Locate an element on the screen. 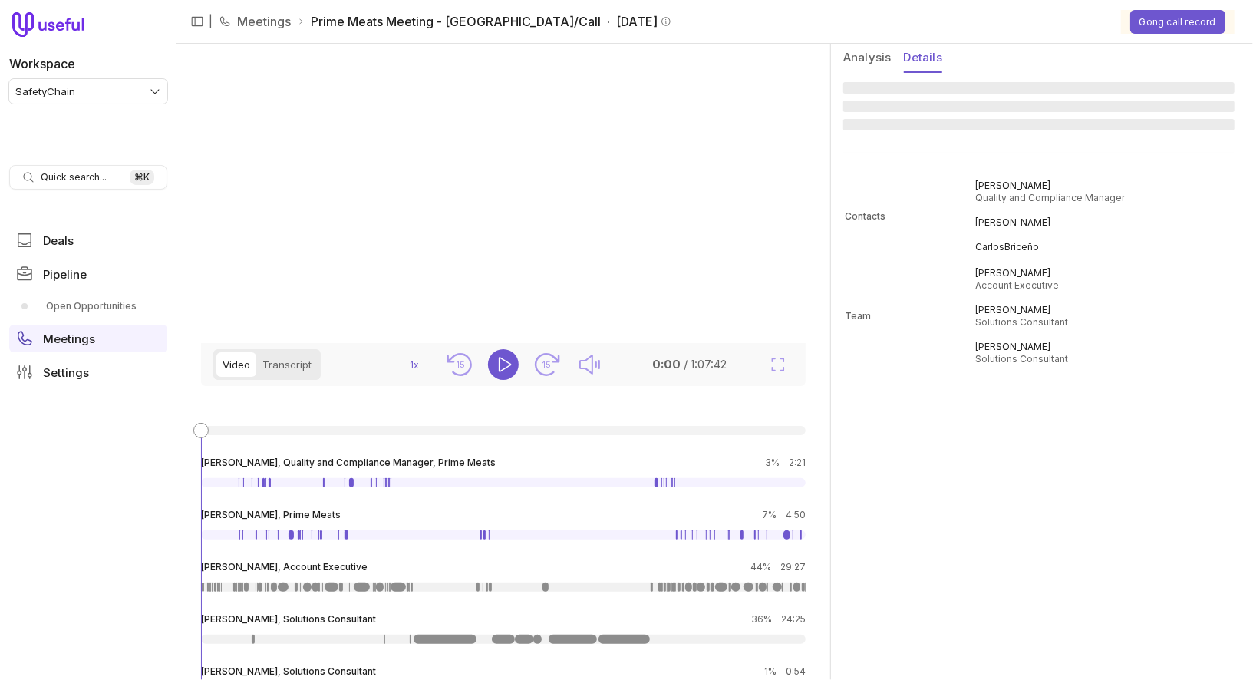 The image size is (1253, 680). time: 4:50 is located at coordinates (796, 514).